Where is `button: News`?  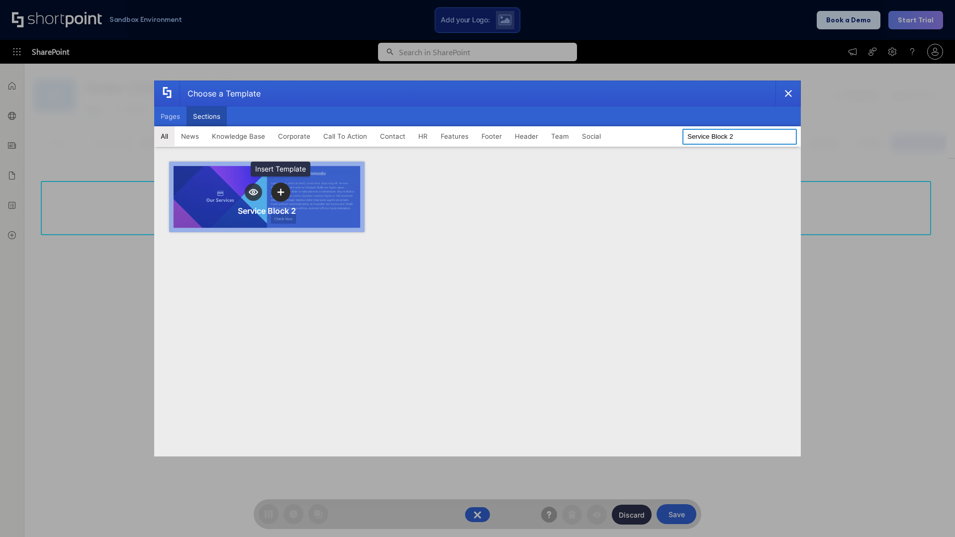 button: News is located at coordinates (190, 136).